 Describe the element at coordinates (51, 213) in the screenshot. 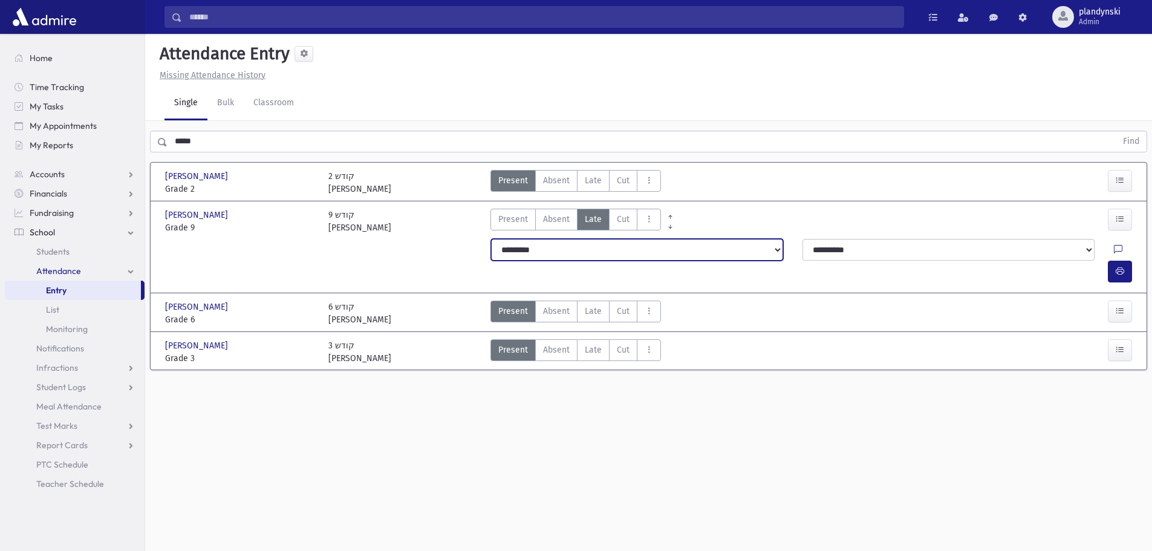

I see `span: Fundraising` at that location.